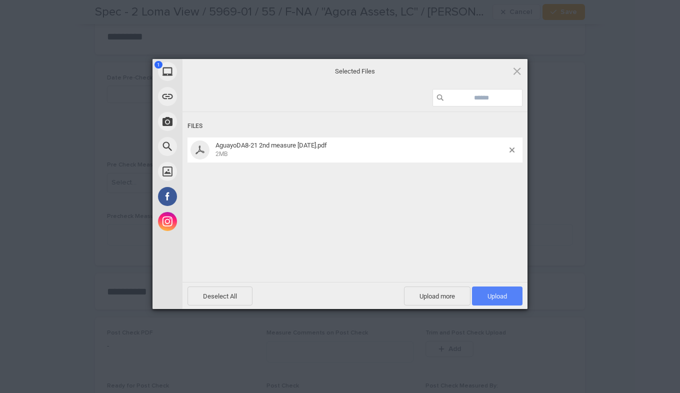 The width and height of the screenshot is (680, 393). Describe the element at coordinates (213, 147) in the screenshot. I see `div: Web Search` at that location.